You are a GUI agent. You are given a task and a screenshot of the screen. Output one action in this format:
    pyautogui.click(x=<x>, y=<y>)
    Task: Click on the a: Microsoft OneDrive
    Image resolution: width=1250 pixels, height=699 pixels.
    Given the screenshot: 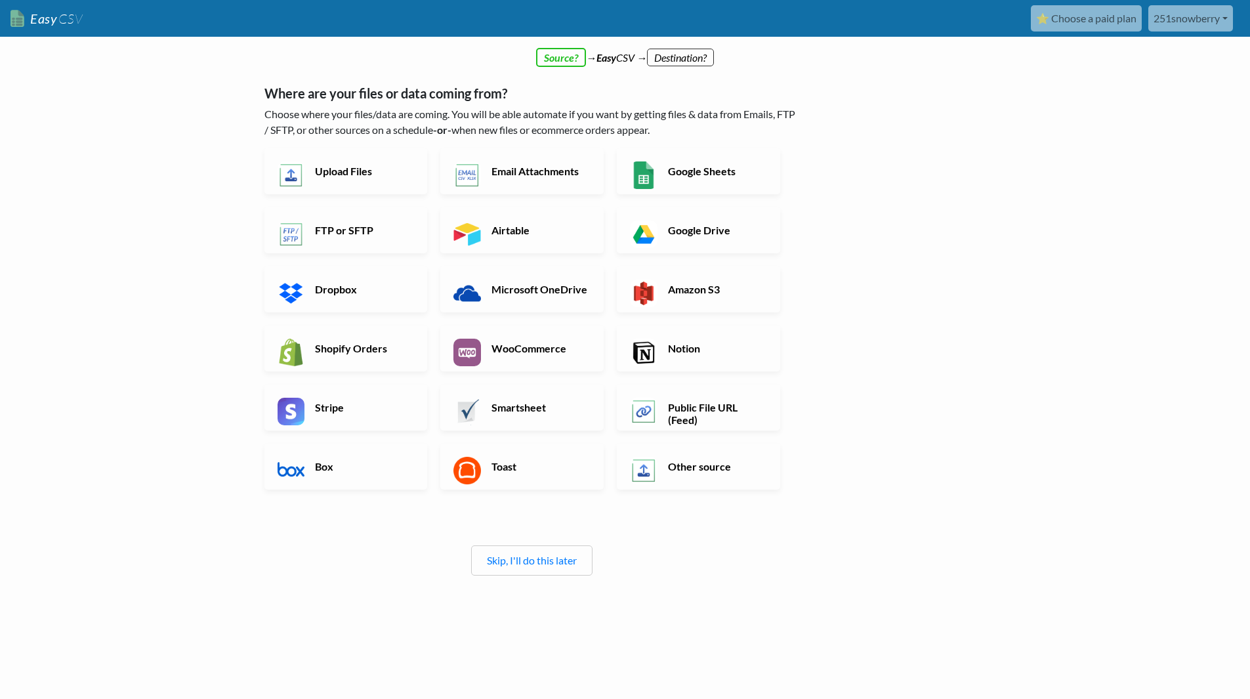 What is the action you would take?
    pyautogui.click(x=522, y=289)
    